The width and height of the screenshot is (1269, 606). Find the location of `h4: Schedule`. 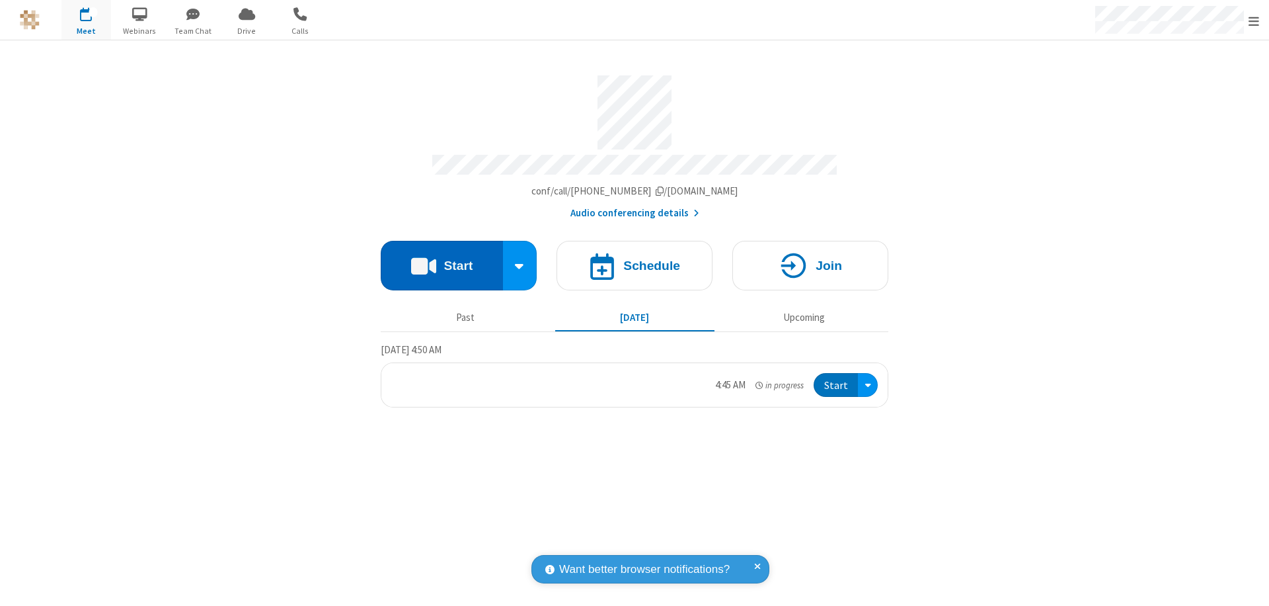

h4: Schedule is located at coordinates (652, 265).